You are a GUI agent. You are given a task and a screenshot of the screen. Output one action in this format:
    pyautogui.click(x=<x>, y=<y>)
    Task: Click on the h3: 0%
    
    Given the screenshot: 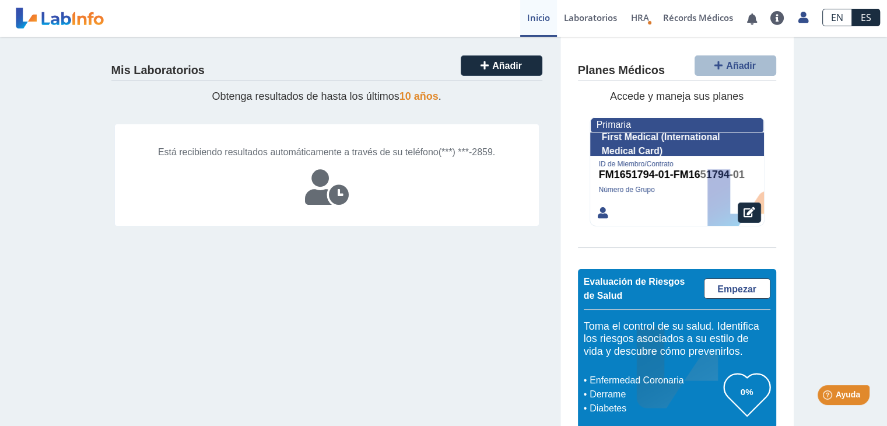 What is the action you would take?
    pyautogui.click(x=747, y=391)
    